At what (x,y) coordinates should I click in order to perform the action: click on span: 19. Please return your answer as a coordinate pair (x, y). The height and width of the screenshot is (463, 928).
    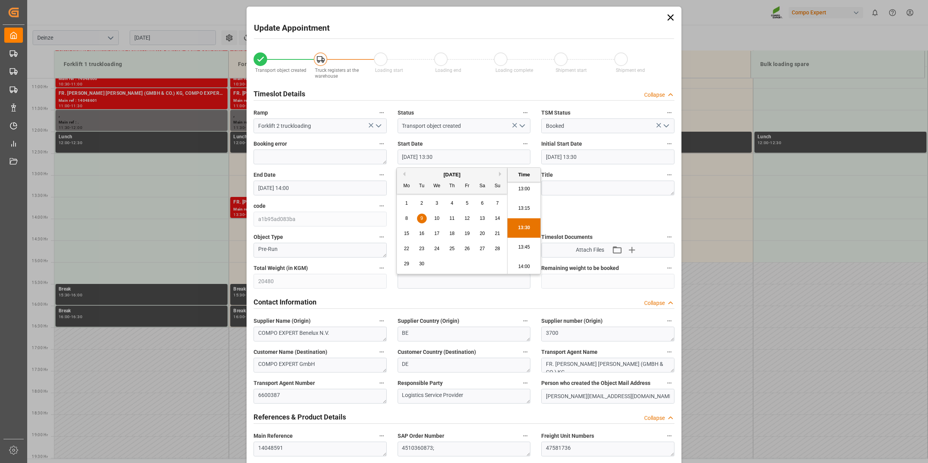
    Looking at the image, I should click on (467, 233).